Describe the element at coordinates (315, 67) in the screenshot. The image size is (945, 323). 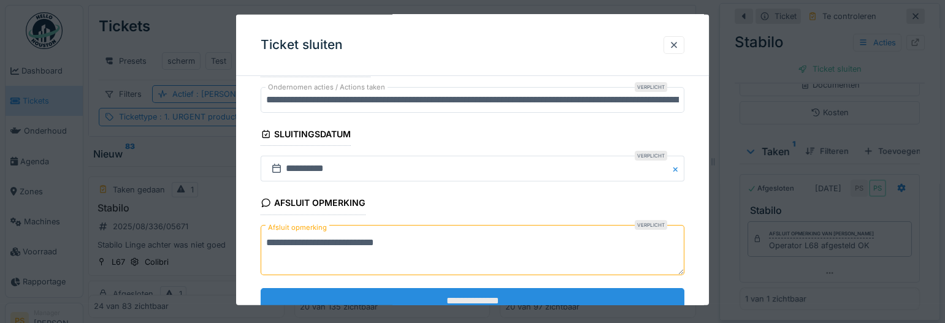
I see `div: Aangepaste velden` at that location.